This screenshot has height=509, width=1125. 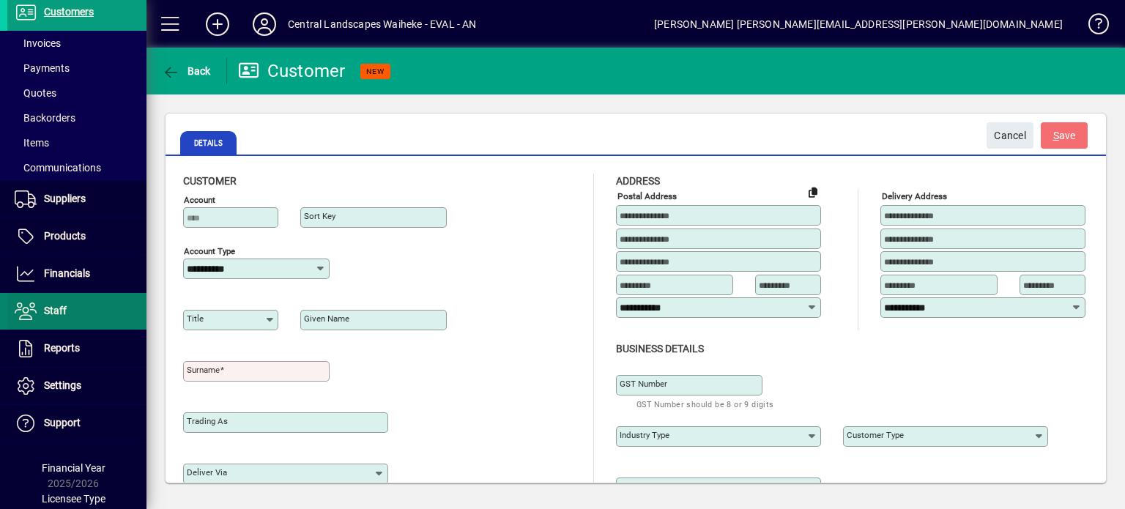 What do you see at coordinates (77, 274) in the screenshot?
I see `a: Financials` at bounding box center [77, 274].